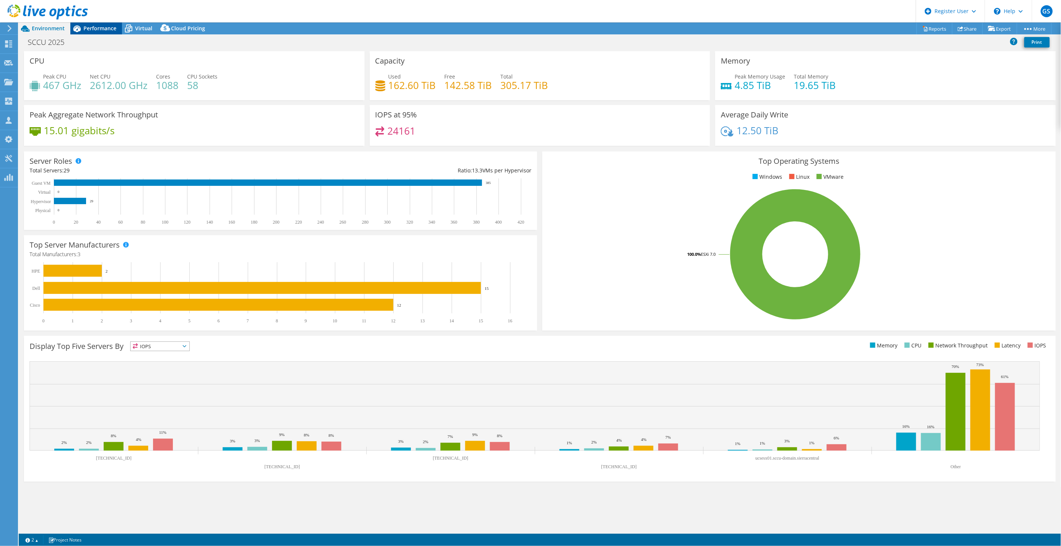 The height and width of the screenshot is (546, 1061). Describe the element at coordinates (766, 177) in the screenshot. I see `li: Windows` at that location.